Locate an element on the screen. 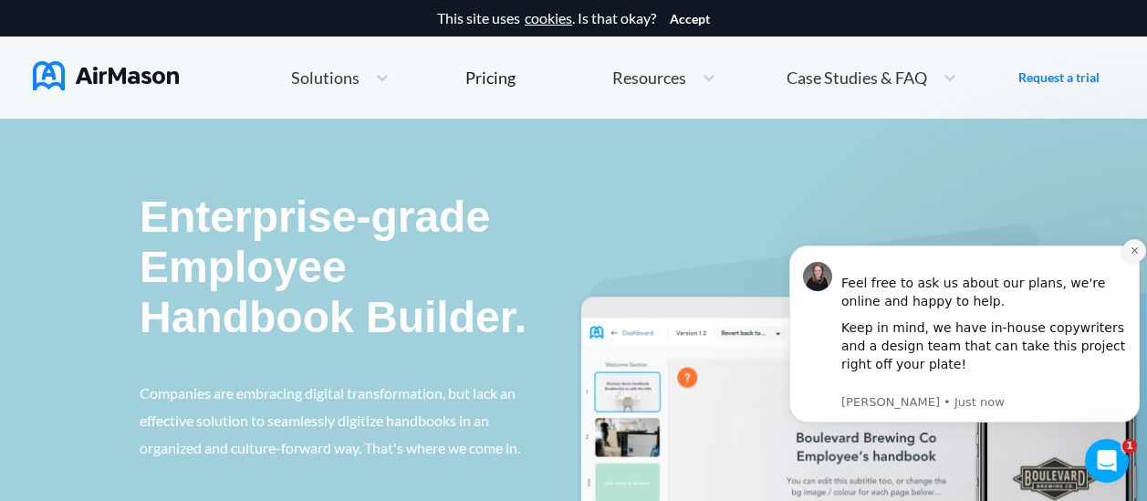 The image size is (1147, 501). img: AirMason Logo is located at coordinates (106, 76).